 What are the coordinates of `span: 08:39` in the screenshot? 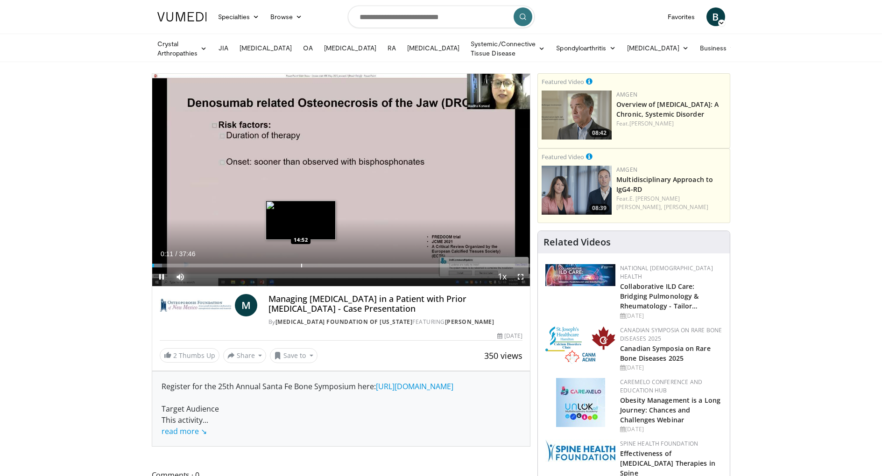 It's located at (599, 208).